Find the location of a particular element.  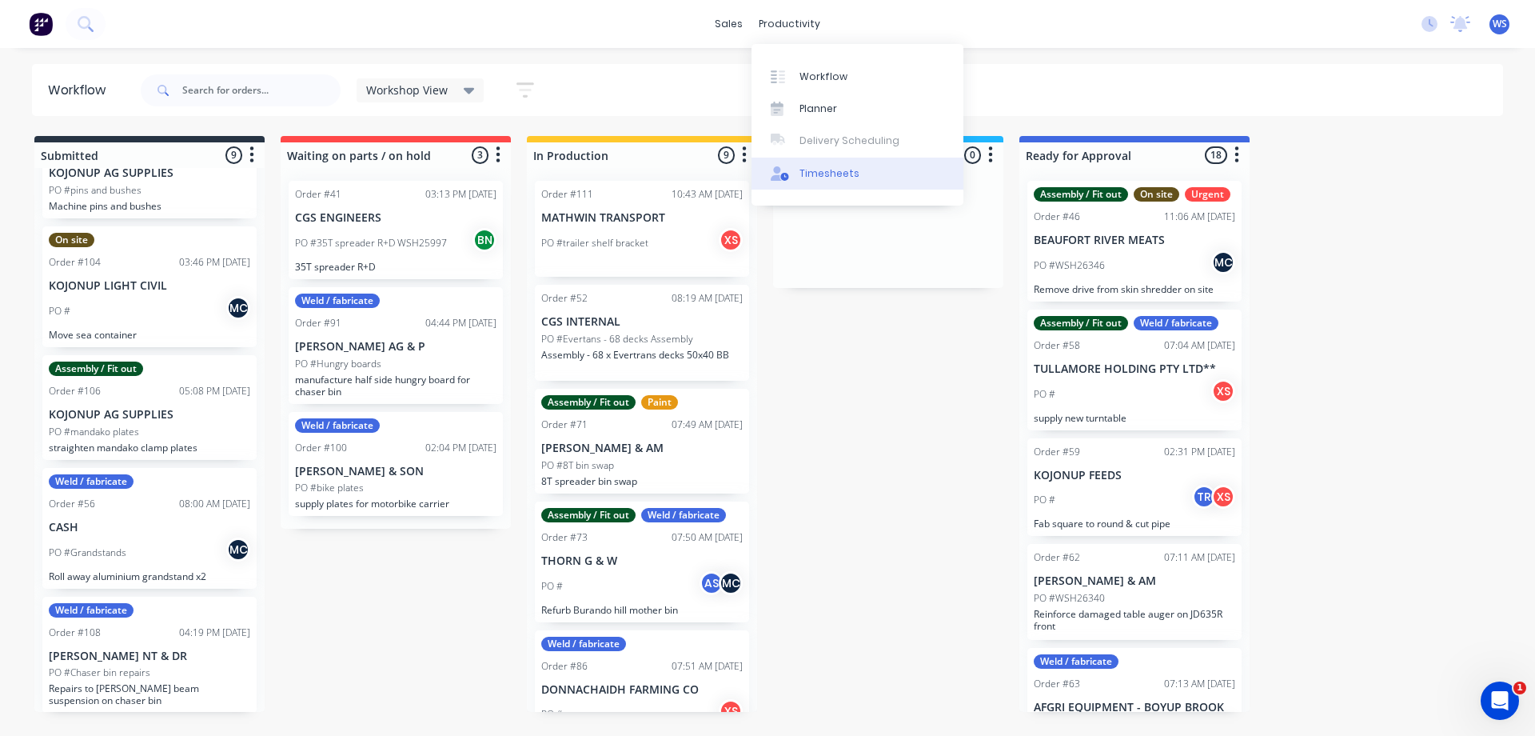

p: PO #Evertans - 68 decks Assembly is located at coordinates (617, 339).